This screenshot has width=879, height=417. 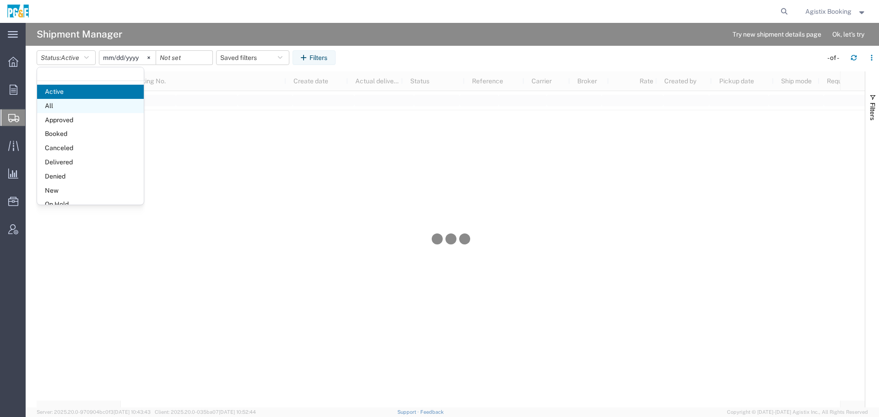 I want to click on div: - of -, so click(x=835, y=58).